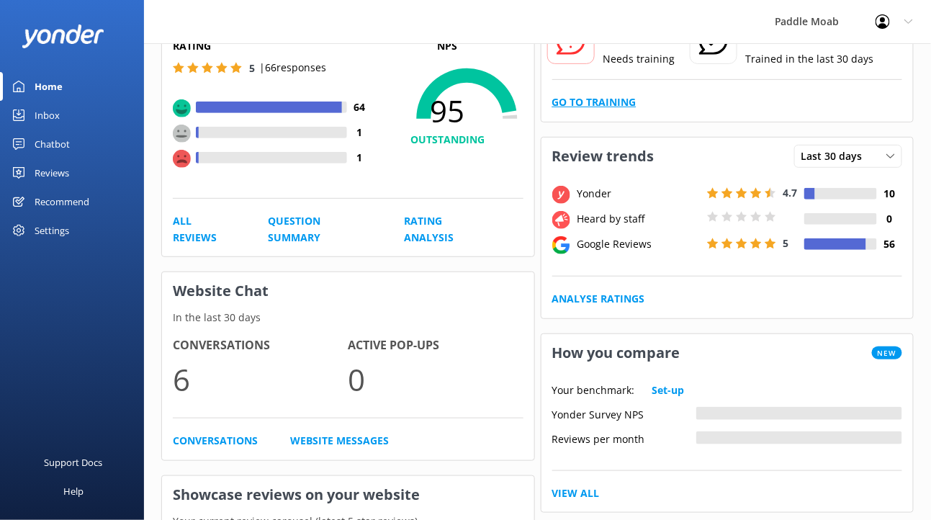 The width and height of the screenshot is (931, 520). Describe the element at coordinates (668, 390) in the screenshot. I see `a: Set-up` at that location.